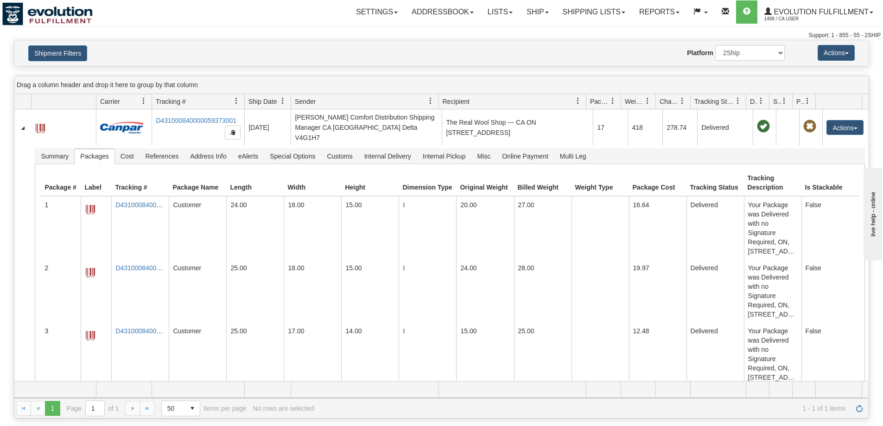  I want to click on span: Address Info, so click(208, 156).